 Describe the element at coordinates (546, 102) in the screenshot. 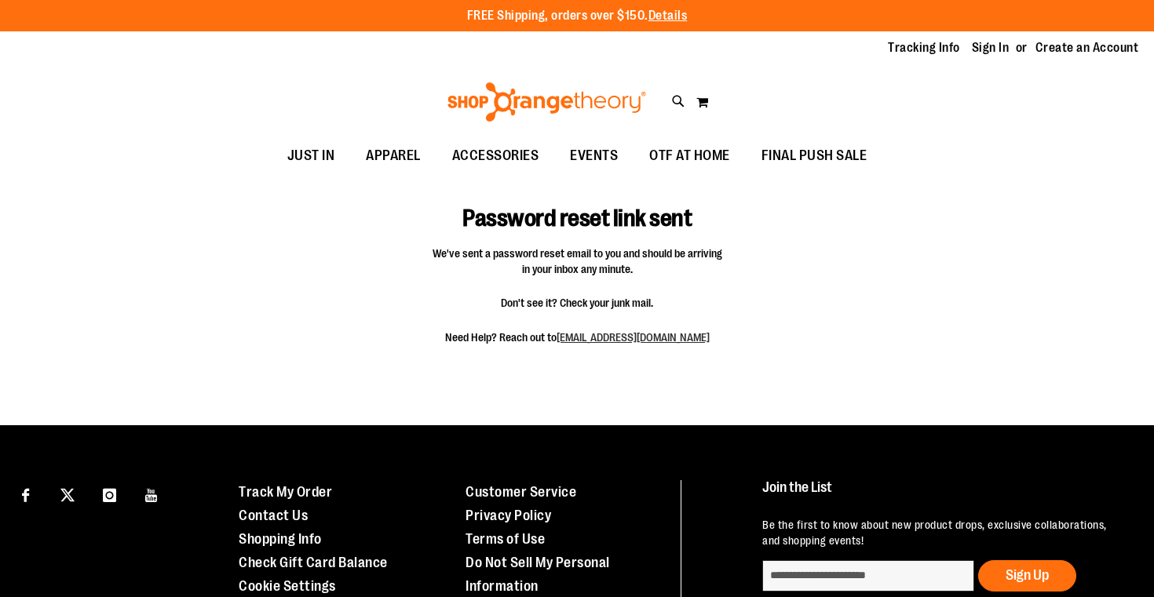

I see `img: Shop Orangetheory` at that location.